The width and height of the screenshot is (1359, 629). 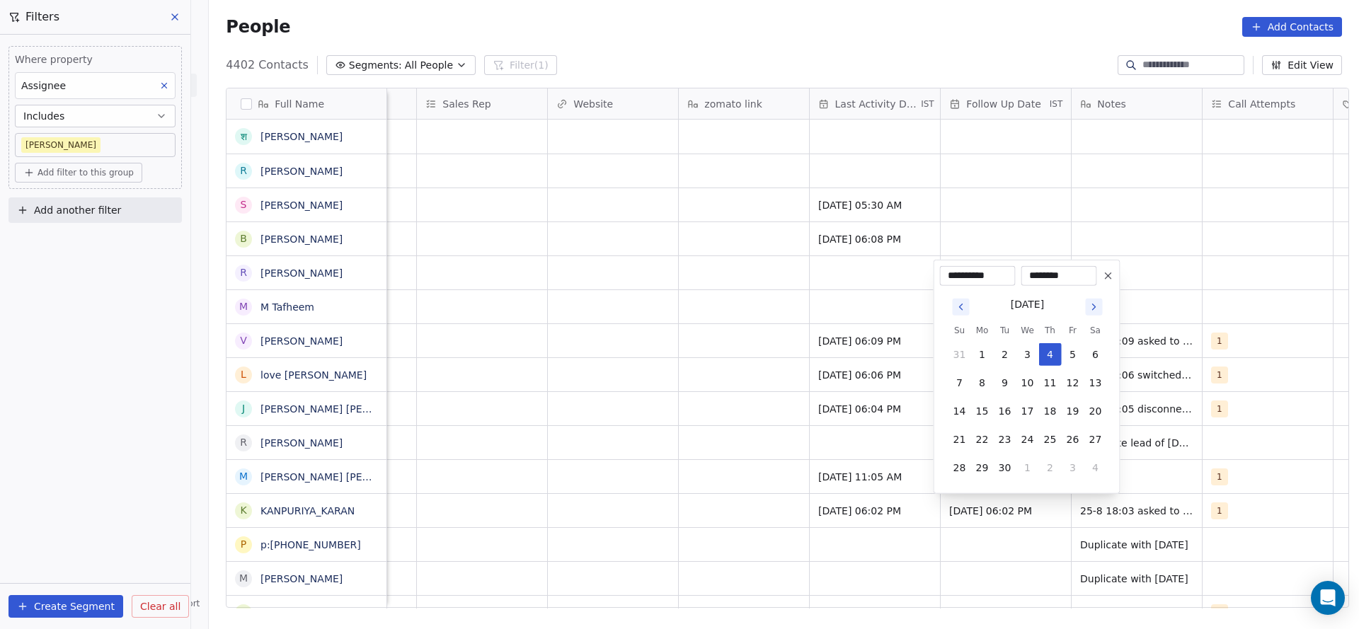 I want to click on button: 8, so click(x=983, y=383).